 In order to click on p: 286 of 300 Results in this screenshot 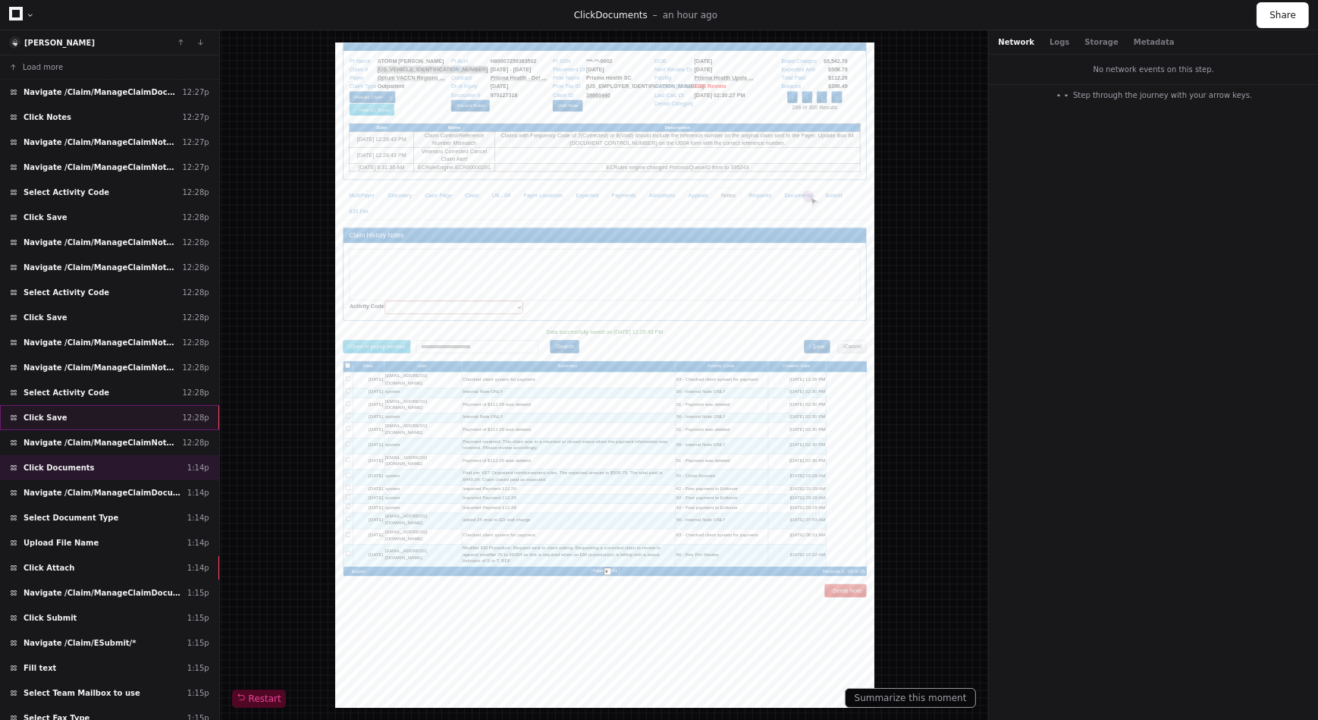, I will do `click(937, 127)`.